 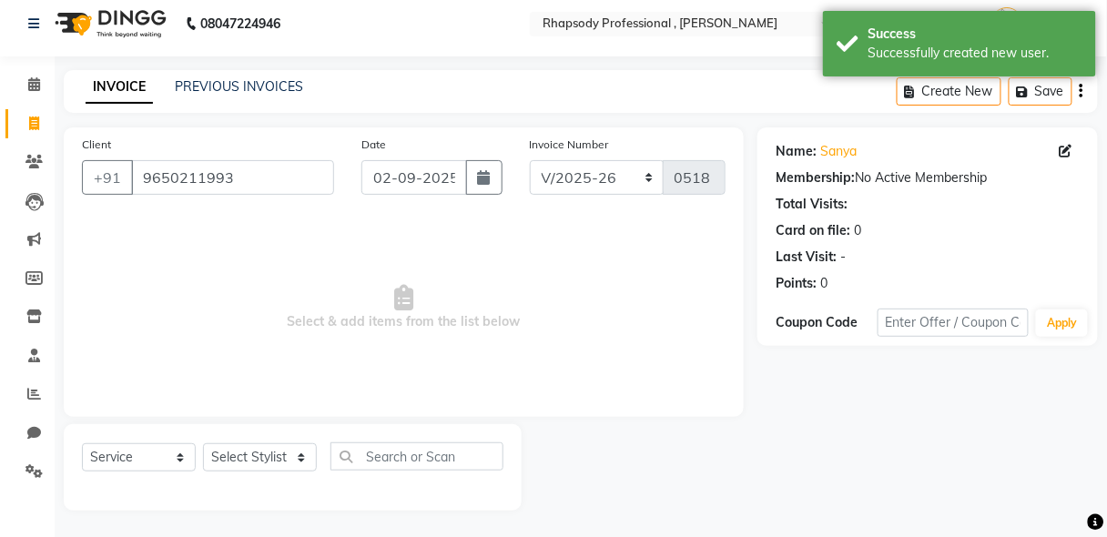 What do you see at coordinates (927, 177) in the screenshot?
I see `div: No Active Membership` at bounding box center [927, 177].